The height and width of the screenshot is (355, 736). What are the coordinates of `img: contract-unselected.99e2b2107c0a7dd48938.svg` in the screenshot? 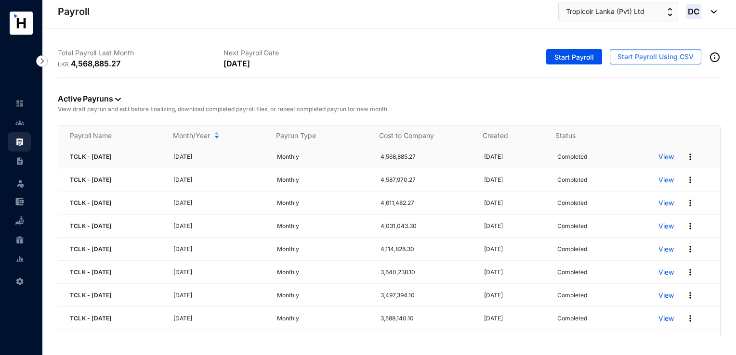 It's located at (20, 161).